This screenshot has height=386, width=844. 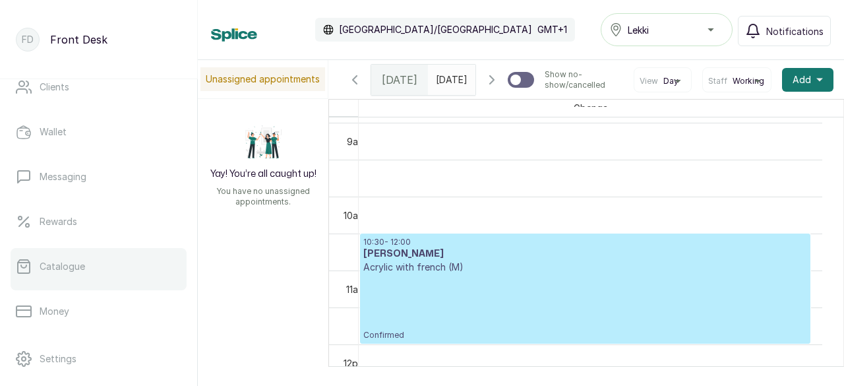 I want to click on a: Clients, so click(x=98, y=87).